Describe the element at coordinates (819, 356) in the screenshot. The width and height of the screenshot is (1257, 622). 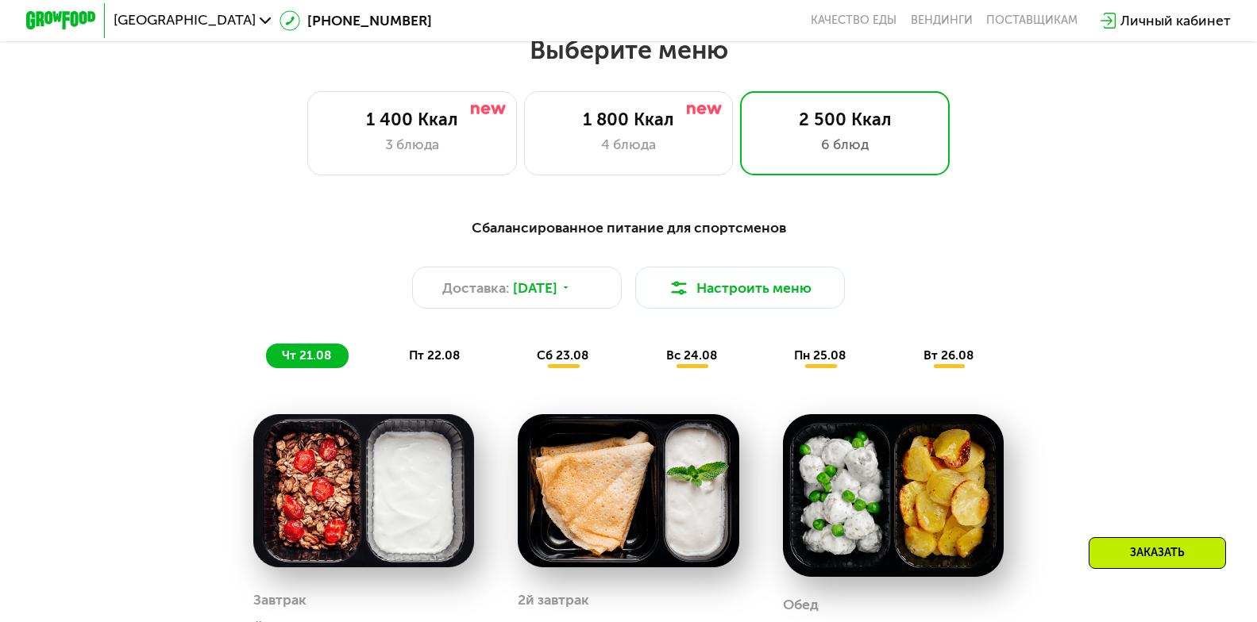
I see `span: пн 25.08` at that location.